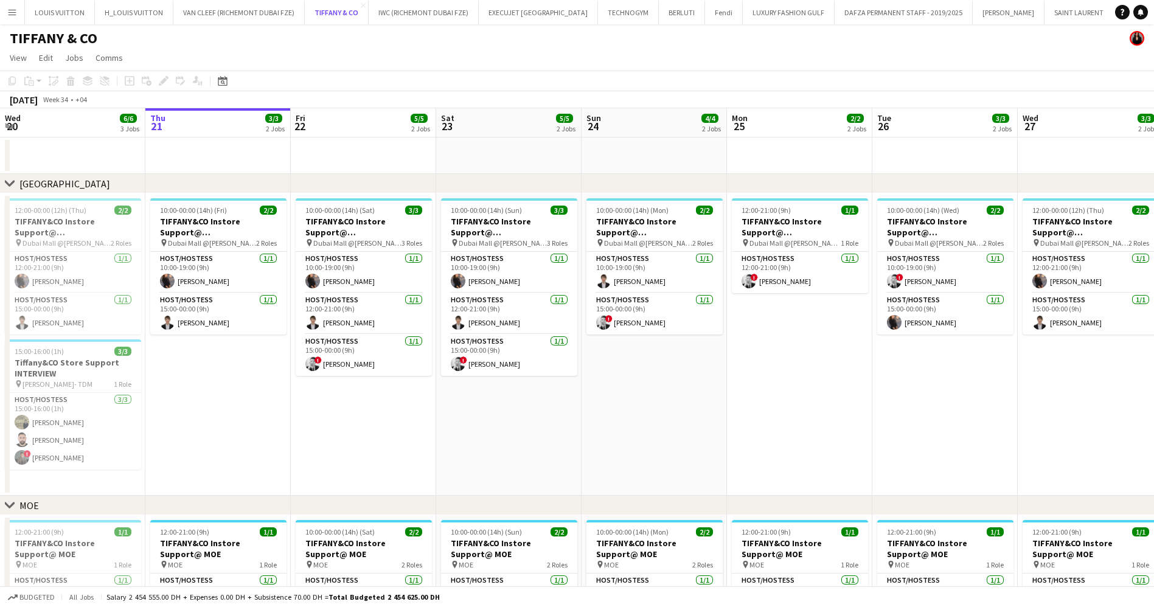  Describe the element at coordinates (884, 118) in the screenshot. I see `span: Tue` at that location.